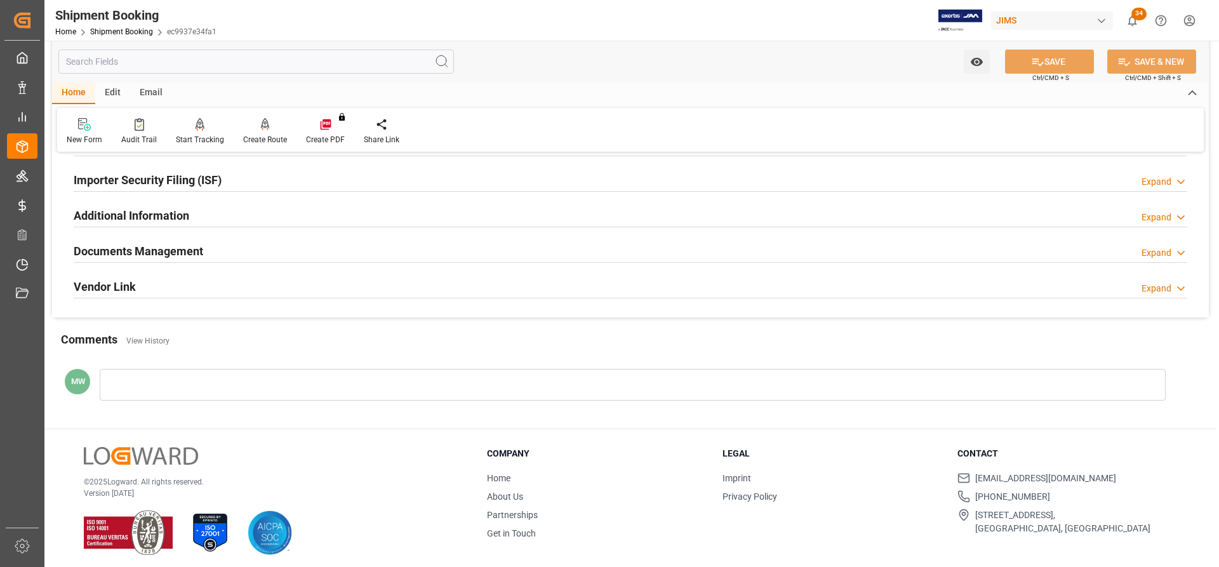  Describe the element at coordinates (89, 339) in the screenshot. I see `h2: Comments` at that location.